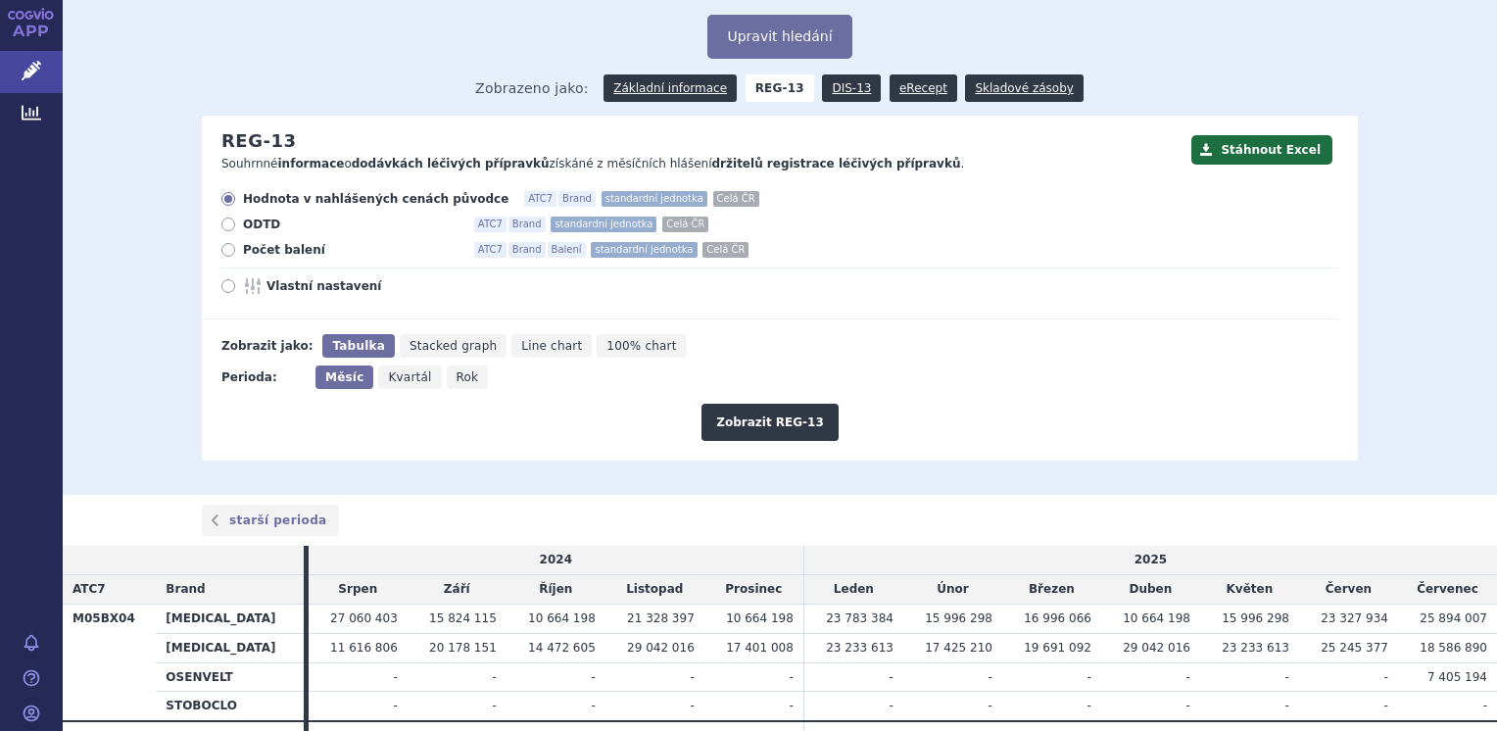 This screenshot has width=1497, height=731. I want to click on td: Leden, so click(853, 590).